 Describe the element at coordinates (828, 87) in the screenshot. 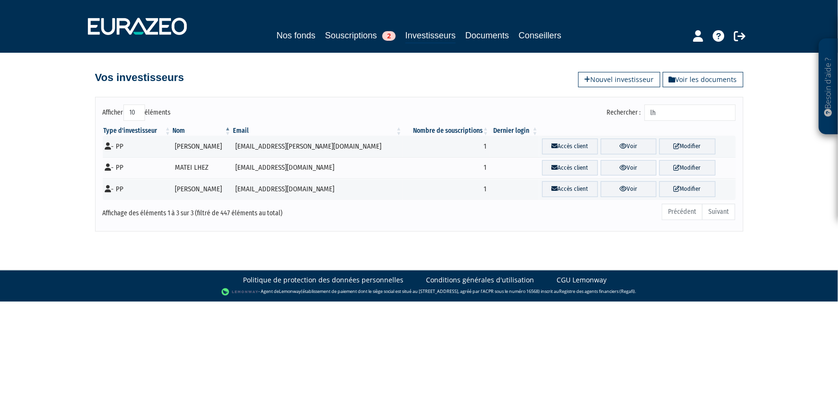

I see `p: Besoin d'aide ?` at that location.